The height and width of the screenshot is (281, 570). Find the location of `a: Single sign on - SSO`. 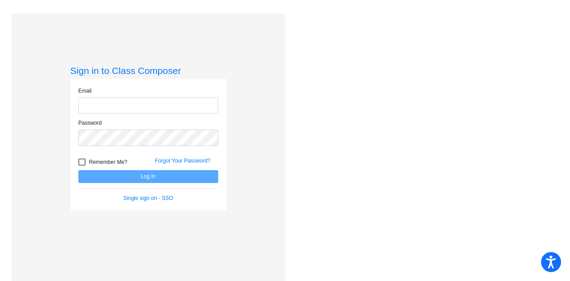

a: Single sign on - SSO is located at coordinates (148, 198).